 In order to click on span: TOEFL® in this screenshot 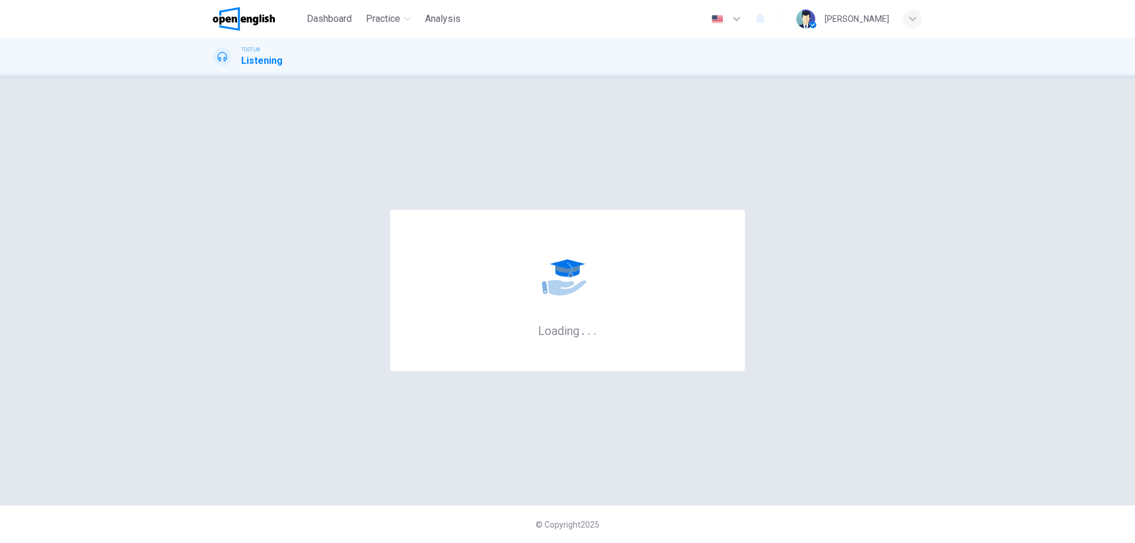, I will do `click(251, 50)`.